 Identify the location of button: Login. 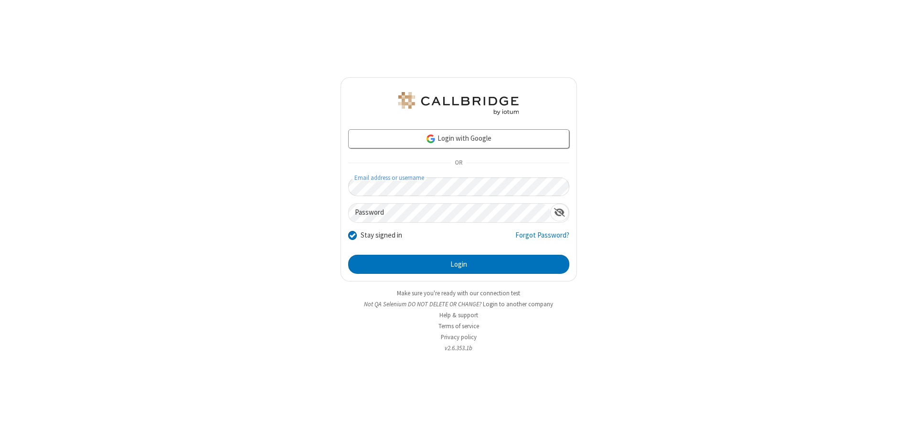
(458, 265).